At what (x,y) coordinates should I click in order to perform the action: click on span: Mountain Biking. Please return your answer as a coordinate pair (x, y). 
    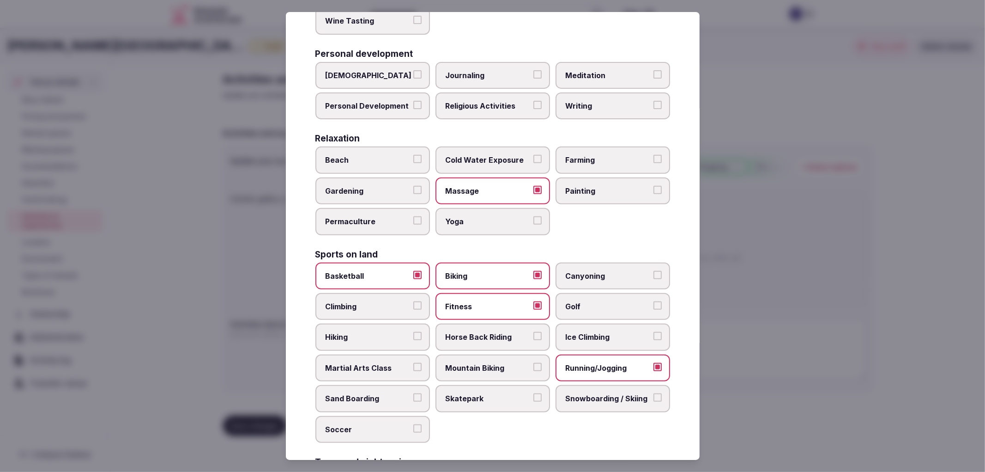
    Looking at the image, I should click on (488, 368).